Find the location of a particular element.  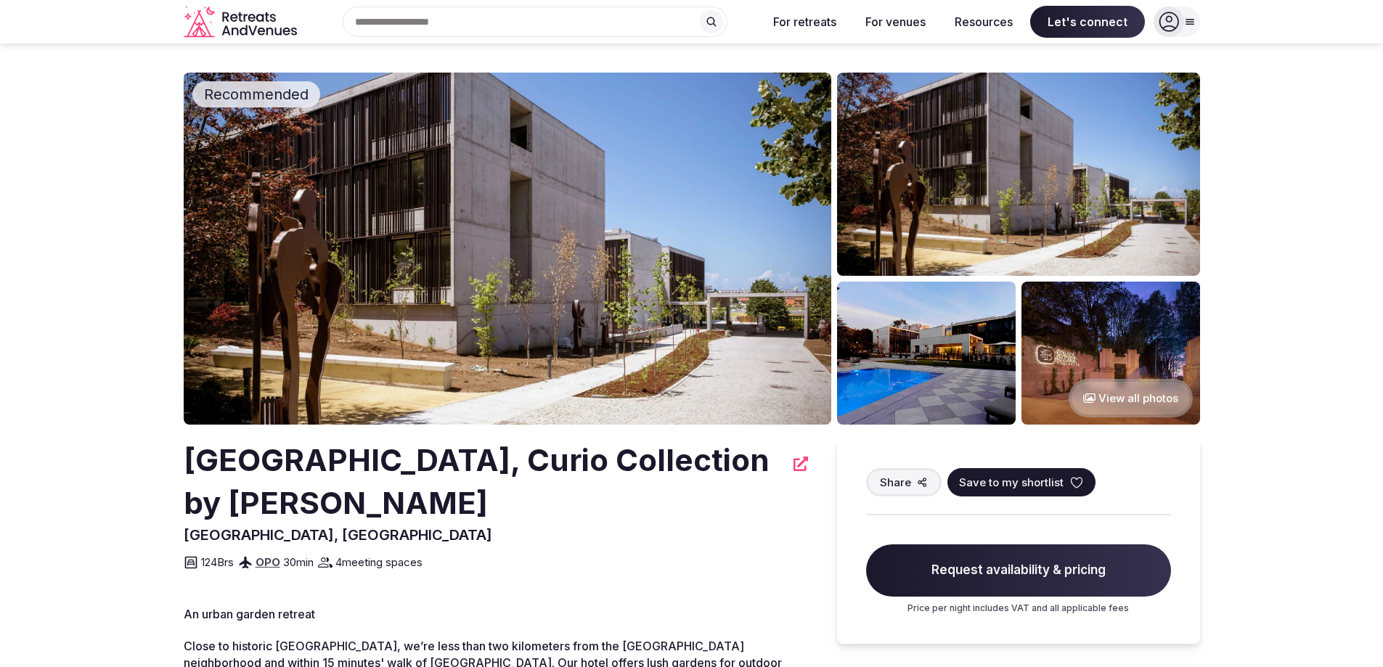

span: Let's connect is located at coordinates (1087, 22).